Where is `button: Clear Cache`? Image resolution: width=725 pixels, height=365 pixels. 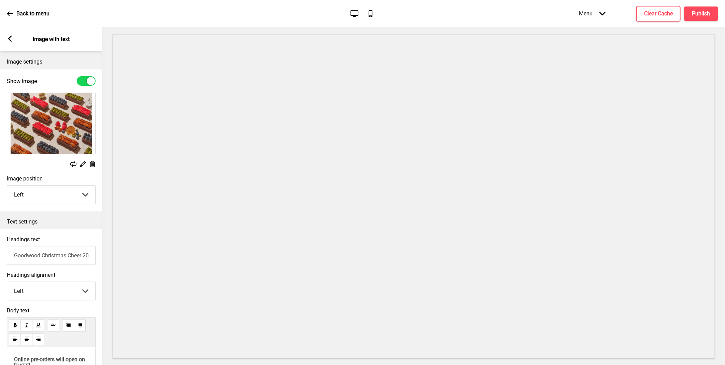 button: Clear Cache is located at coordinates (659, 14).